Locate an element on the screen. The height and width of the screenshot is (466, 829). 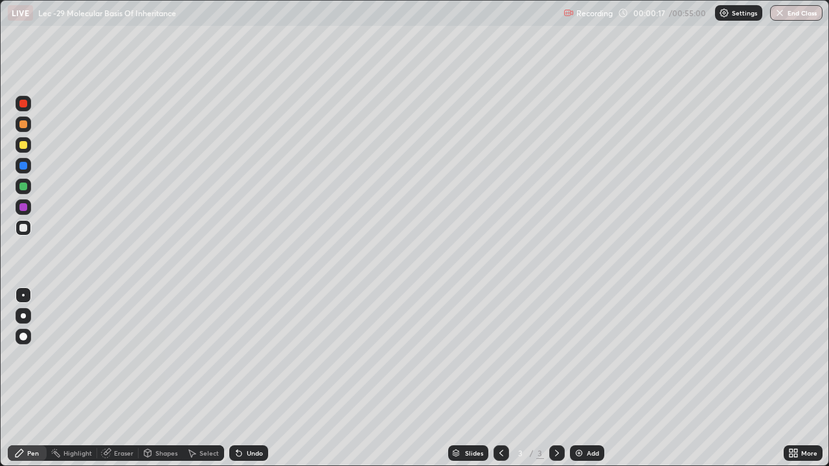
div: Select is located at coordinates (209, 453).